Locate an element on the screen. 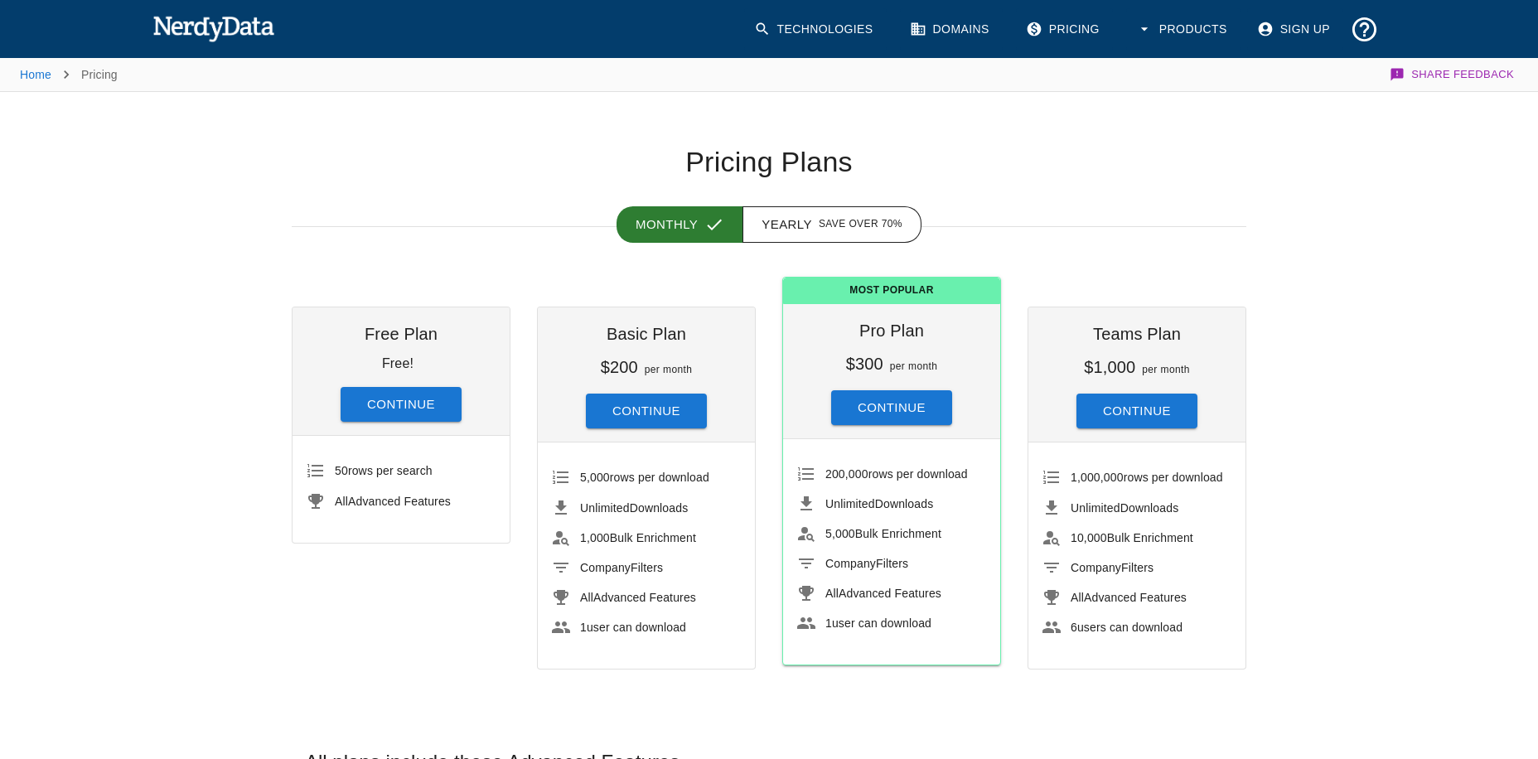 The image size is (1538, 759). button: Monthly is located at coordinates (680, 225).